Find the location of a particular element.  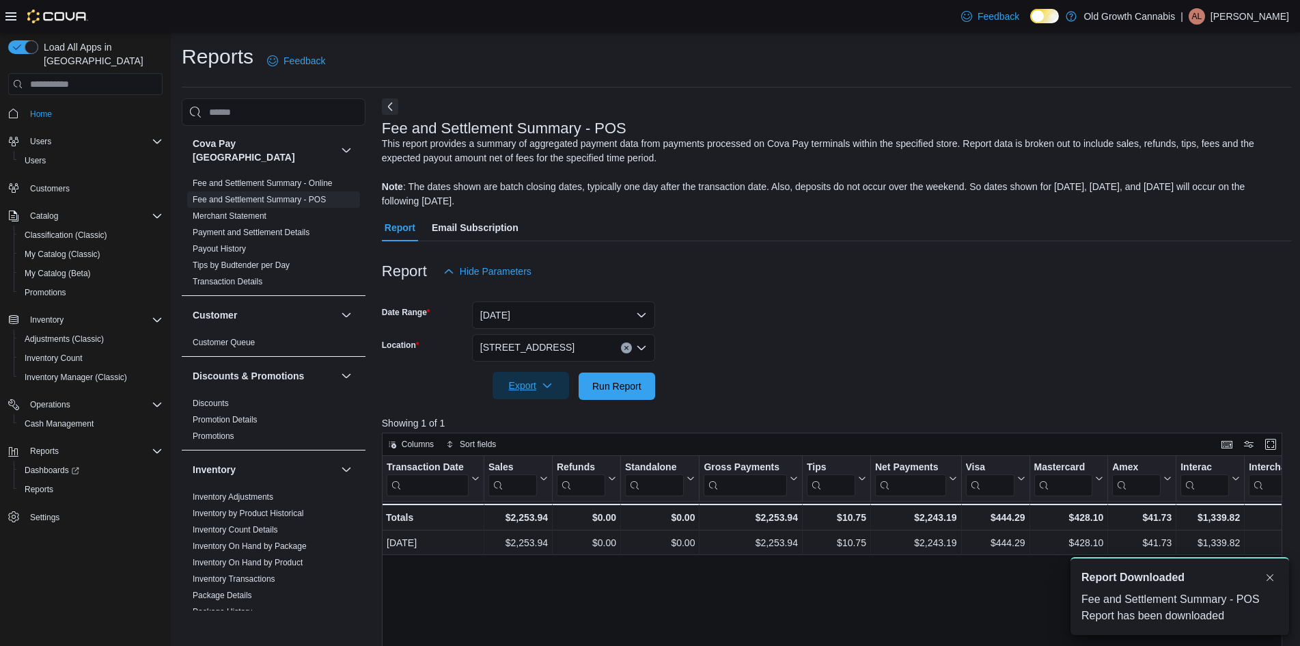

span: Package Details is located at coordinates (222, 595).